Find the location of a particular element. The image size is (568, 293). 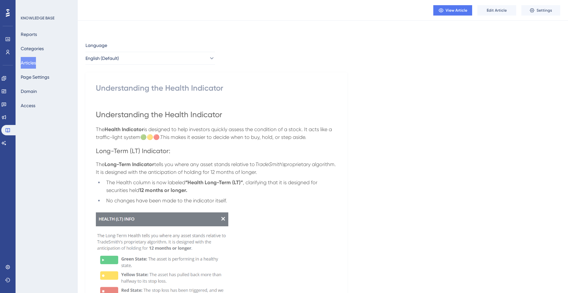

span: Settings is located at coordinates (544, 10).